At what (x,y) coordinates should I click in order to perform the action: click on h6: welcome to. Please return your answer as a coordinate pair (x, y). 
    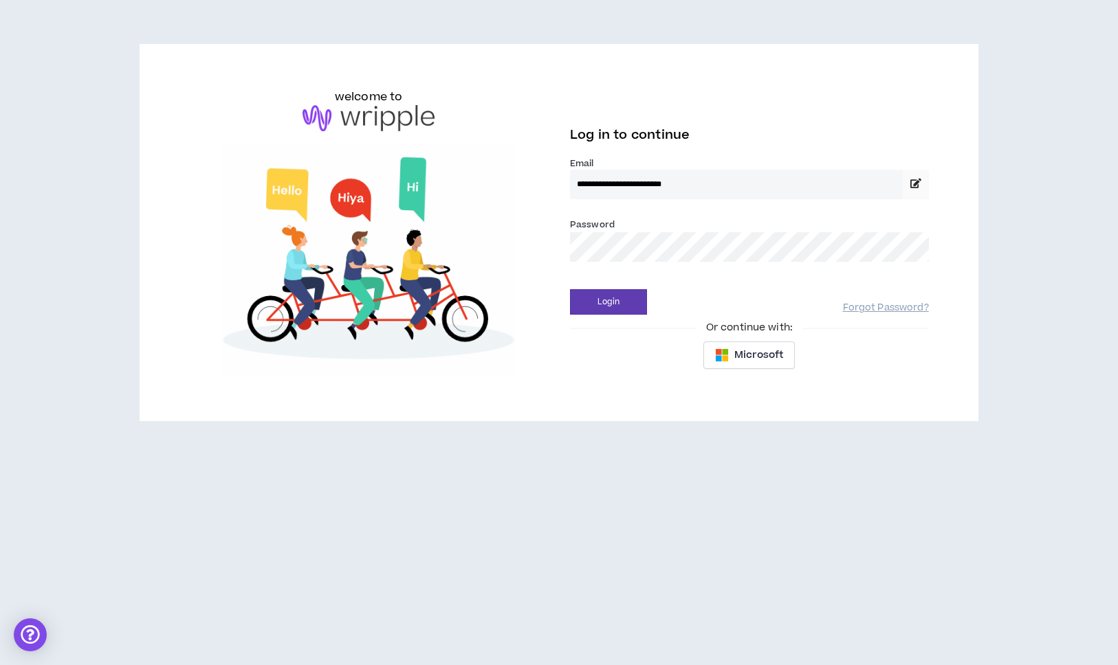
    Looking at the image, I should click on (368, 97).